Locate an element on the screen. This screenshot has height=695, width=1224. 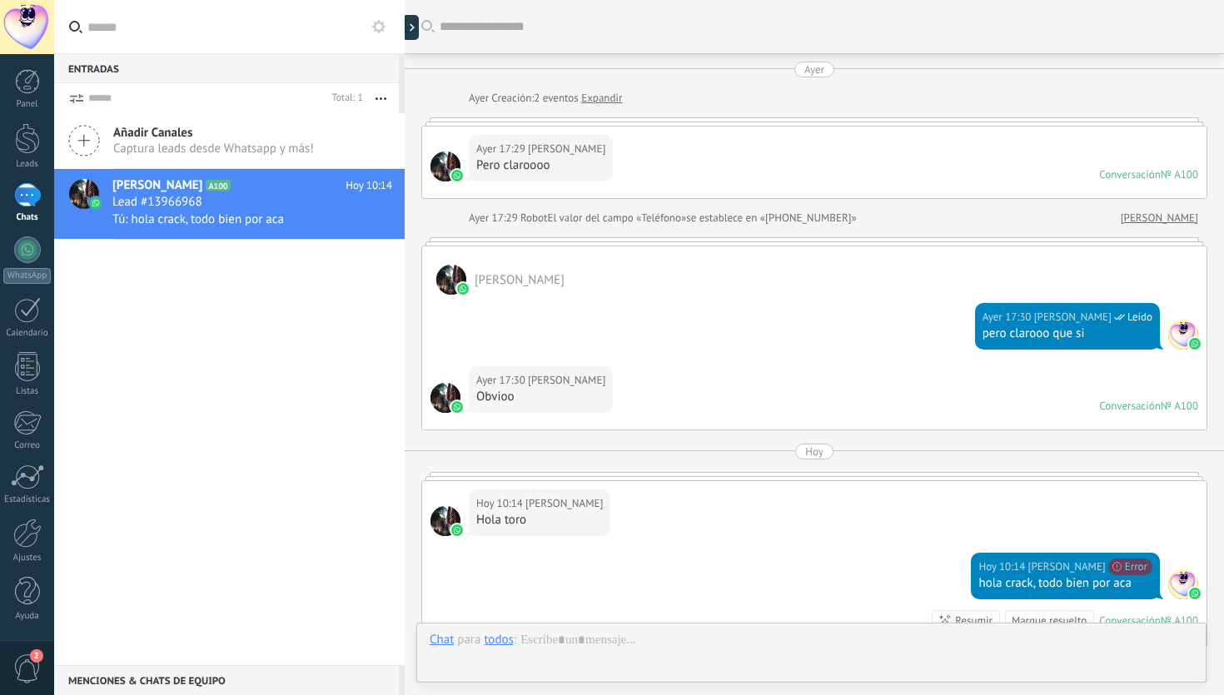
div: Leads is located at coordinates (27, 164).